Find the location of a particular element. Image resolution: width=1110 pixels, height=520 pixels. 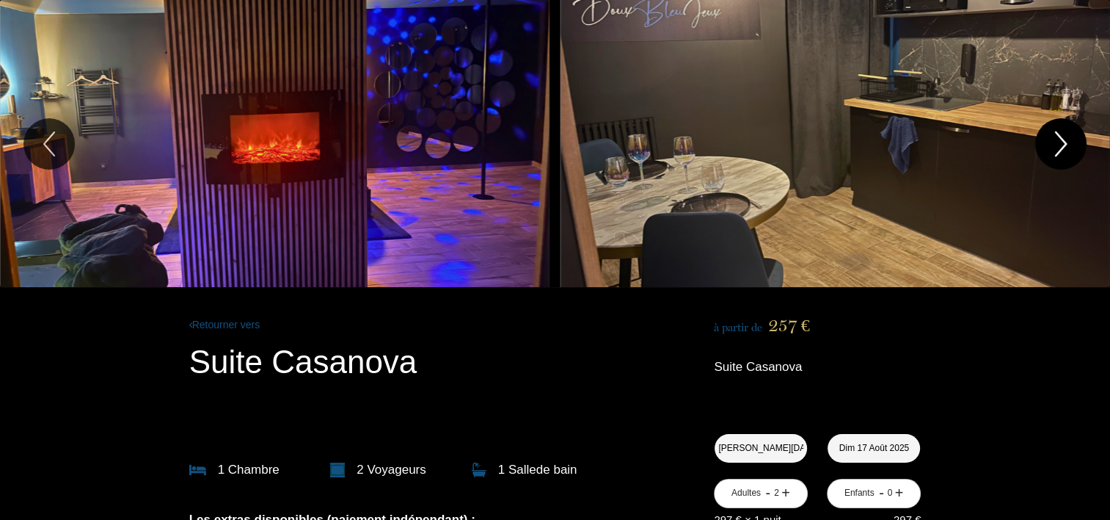

p: 2 Voyageur is located at coordinates (391, 470).